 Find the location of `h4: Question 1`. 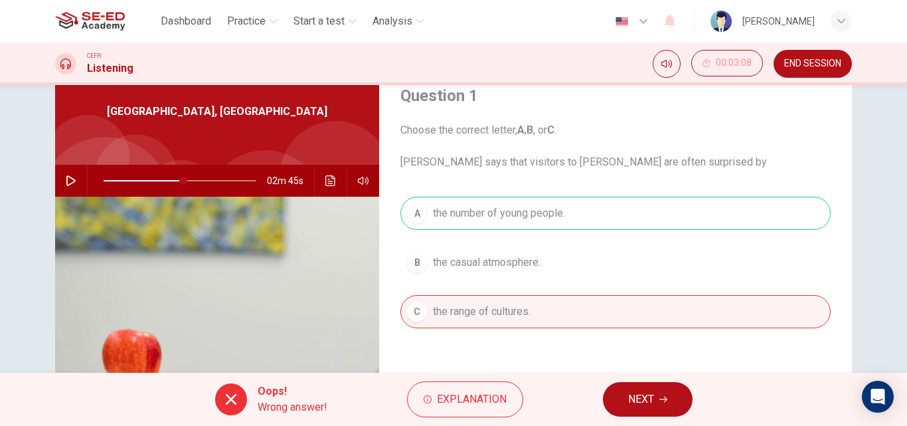

h4: Question 1 is located at coordinates (616, 96).